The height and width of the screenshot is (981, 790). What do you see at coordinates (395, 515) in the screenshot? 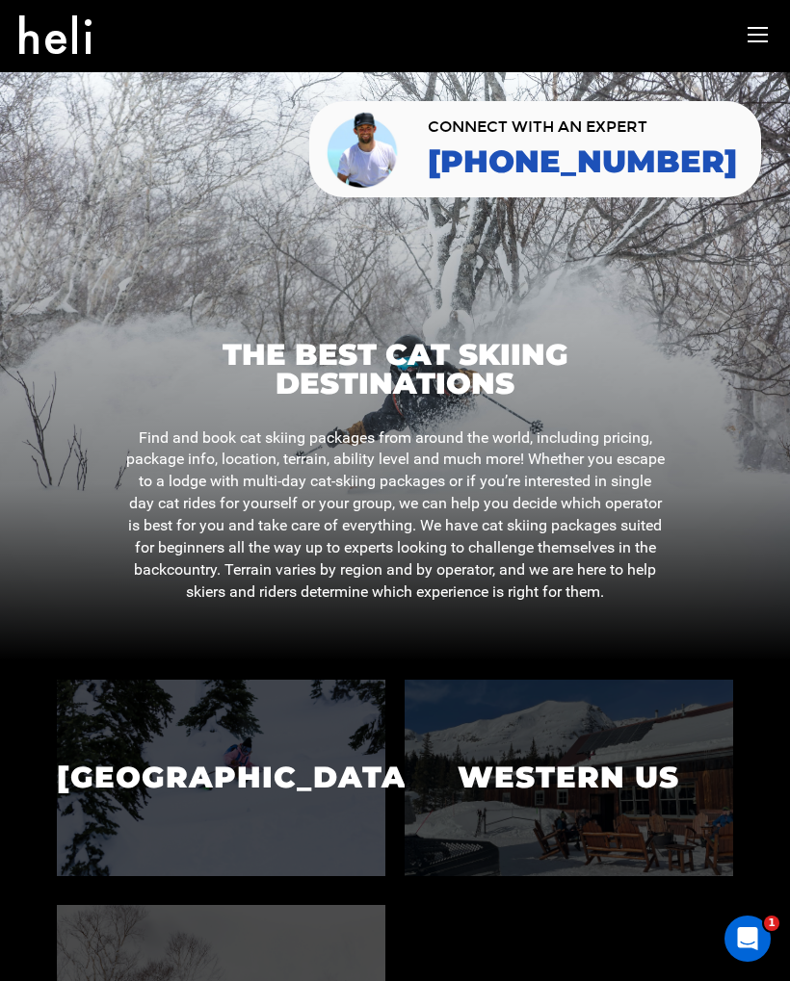
I see `p: Find and book cat skiing packages from around the world, including pricing, package info, locatio...` at bounding box center [395, 515].